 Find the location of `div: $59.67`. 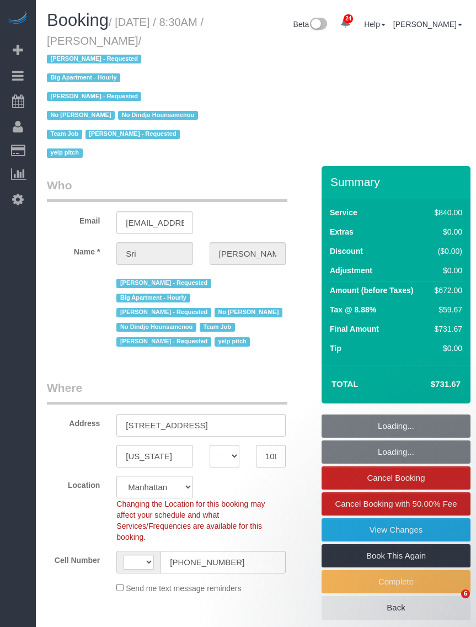

div: $59.67 is located at coordinates (447, 310).